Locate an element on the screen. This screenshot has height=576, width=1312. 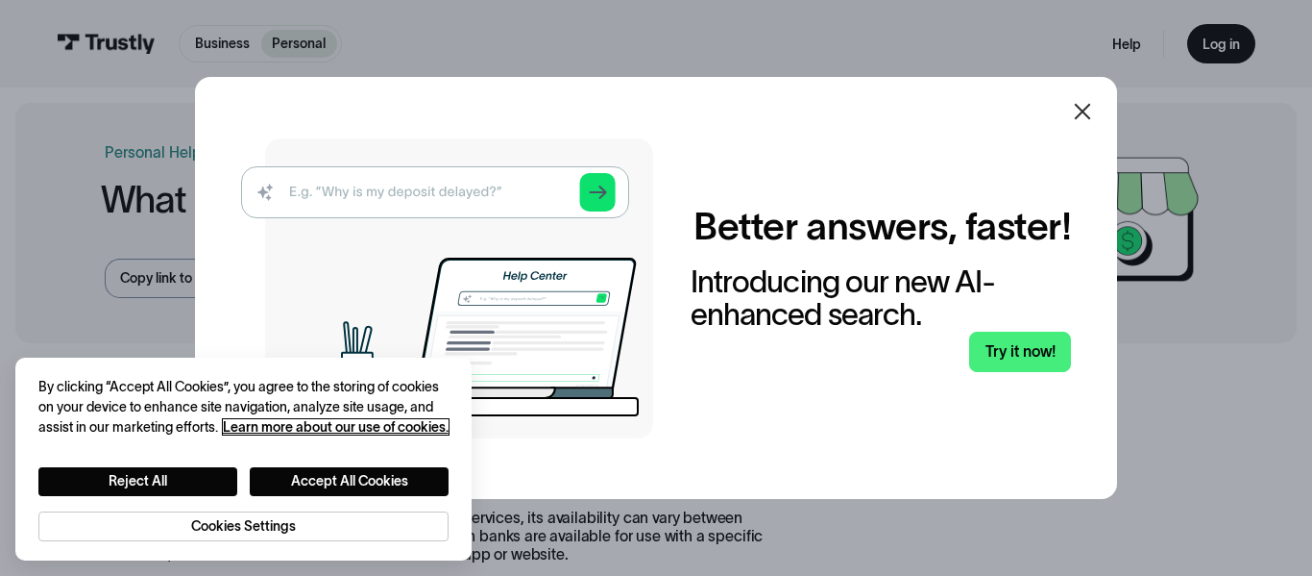
a: Try it now! is located at coordinates (1020, 352).